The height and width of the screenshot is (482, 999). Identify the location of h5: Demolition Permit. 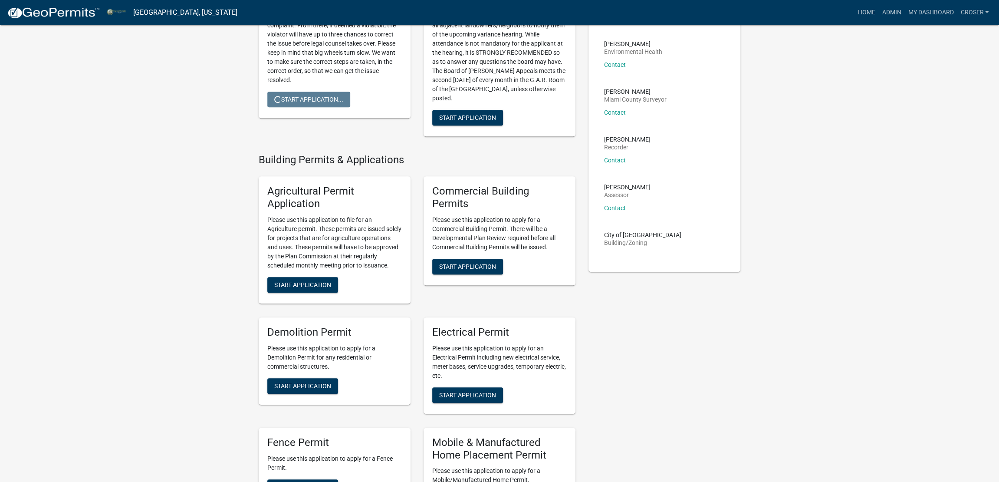
(334, 332).